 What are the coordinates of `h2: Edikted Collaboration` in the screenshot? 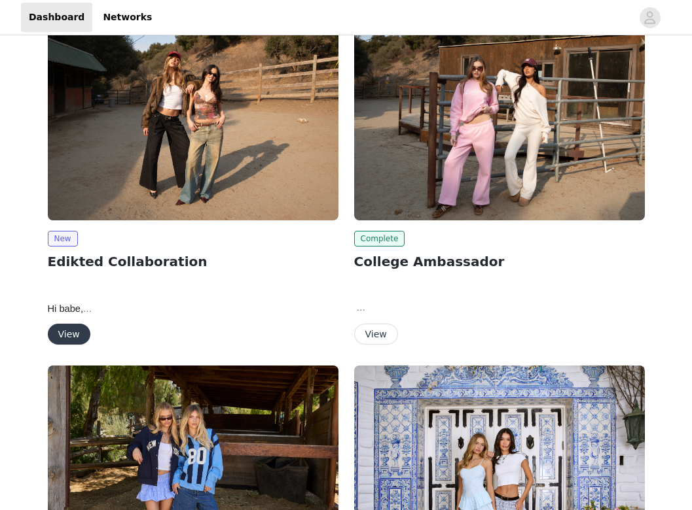 It's located at (193, 262).